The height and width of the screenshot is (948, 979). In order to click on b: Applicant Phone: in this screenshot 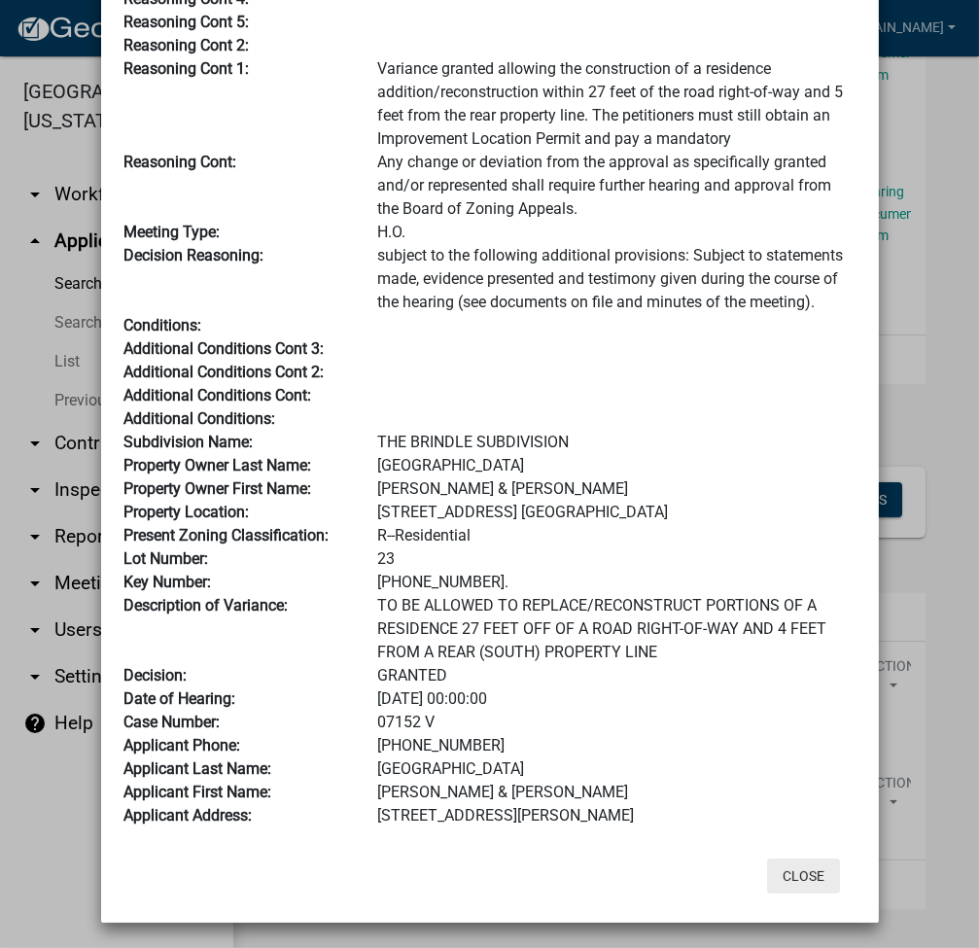, I will do `click(183, 745)`.